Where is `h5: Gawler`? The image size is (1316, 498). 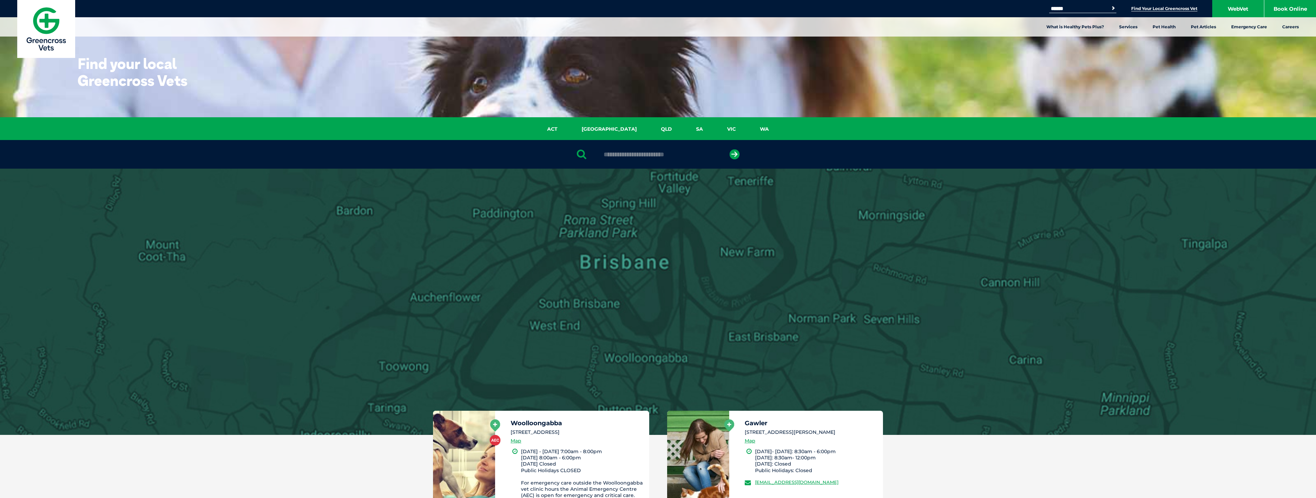 h5: Gawler is located at coordinates (811, 423).